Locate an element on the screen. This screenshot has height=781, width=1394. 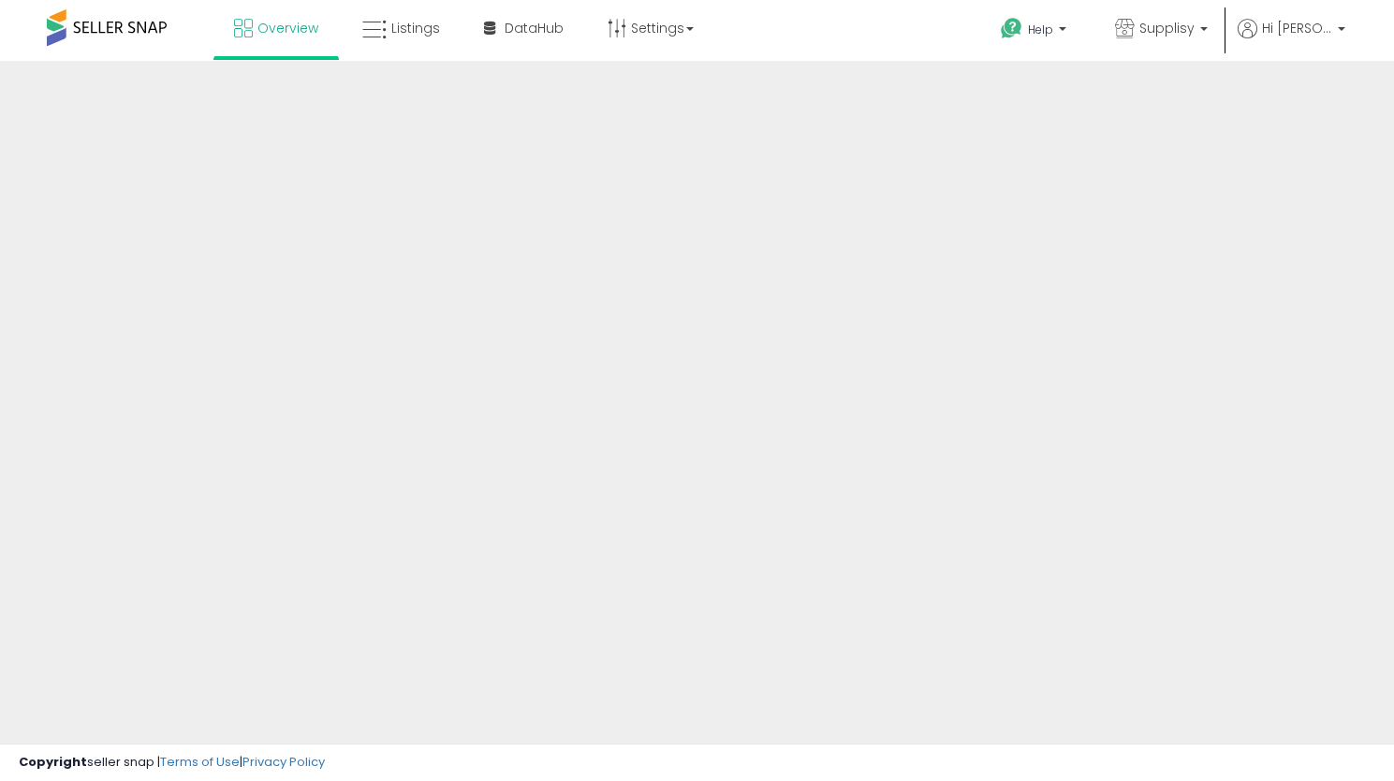
a: Terms of Use is located at coordinates (199, 761).